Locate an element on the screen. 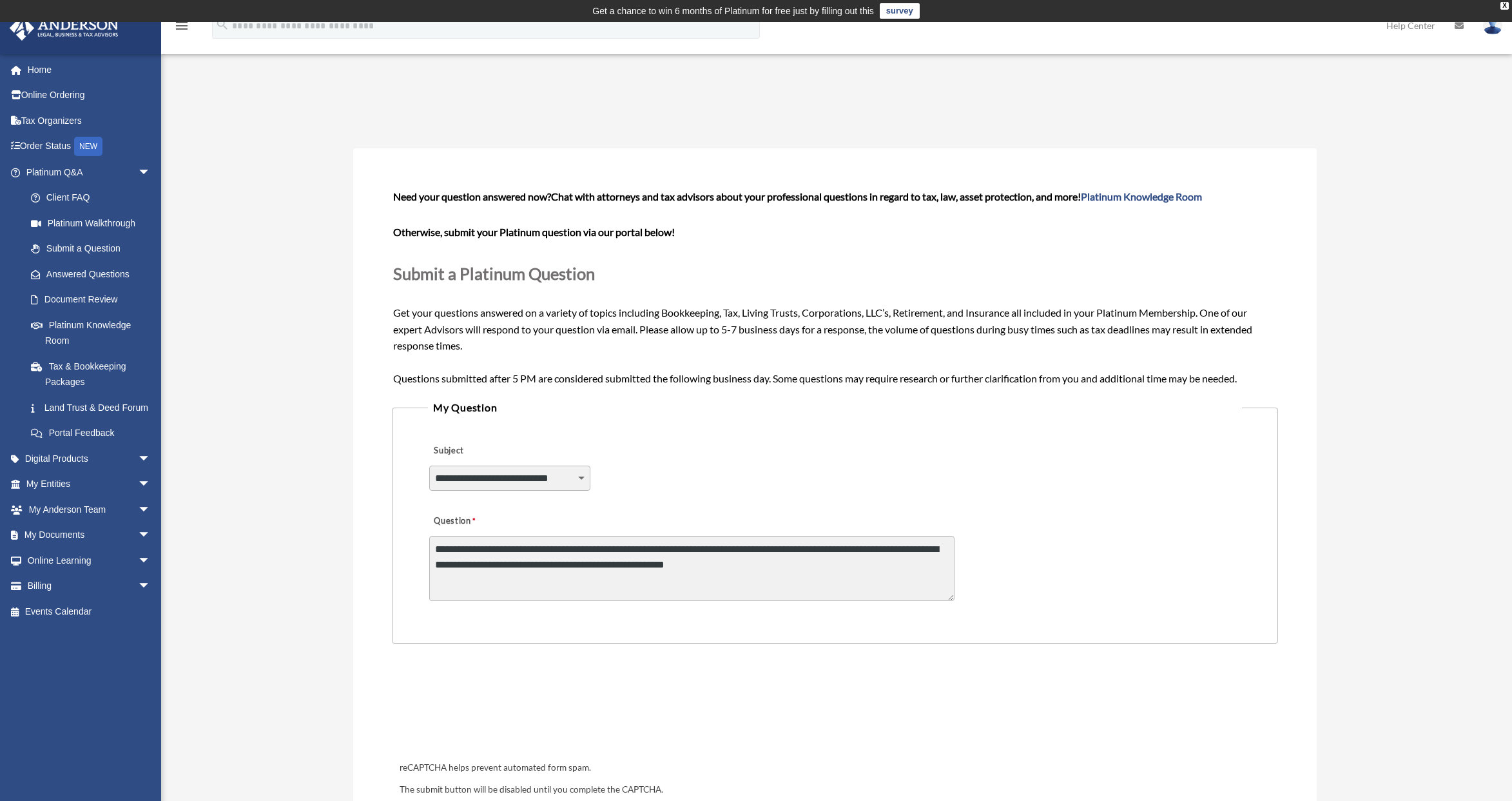 The height and width of the screenshot is (801, 1512). a: Home is located at coordinates (90, 70).